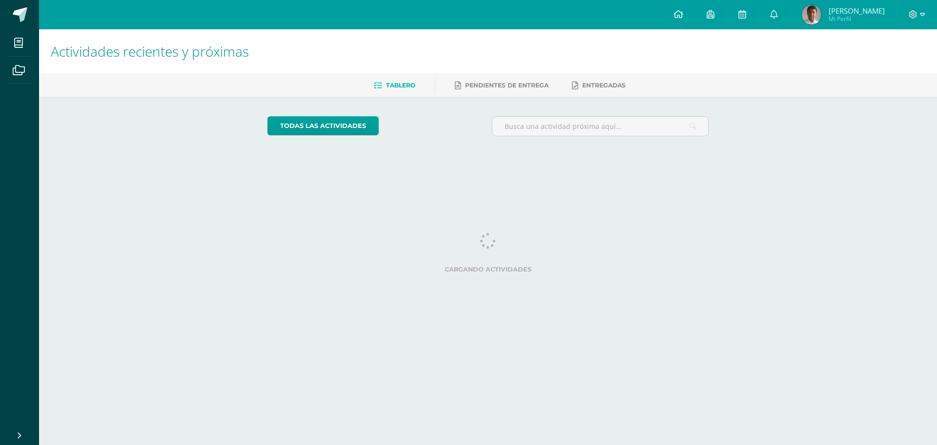 The height and width of the screenshot is (445, 937). I want to click on a: Pendientes de entrega, so click(502, 85).